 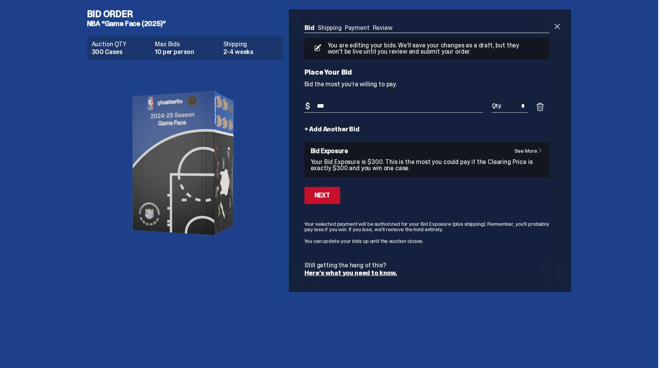 I want to click on h4: Bid Order, so click(x=188, y=14).